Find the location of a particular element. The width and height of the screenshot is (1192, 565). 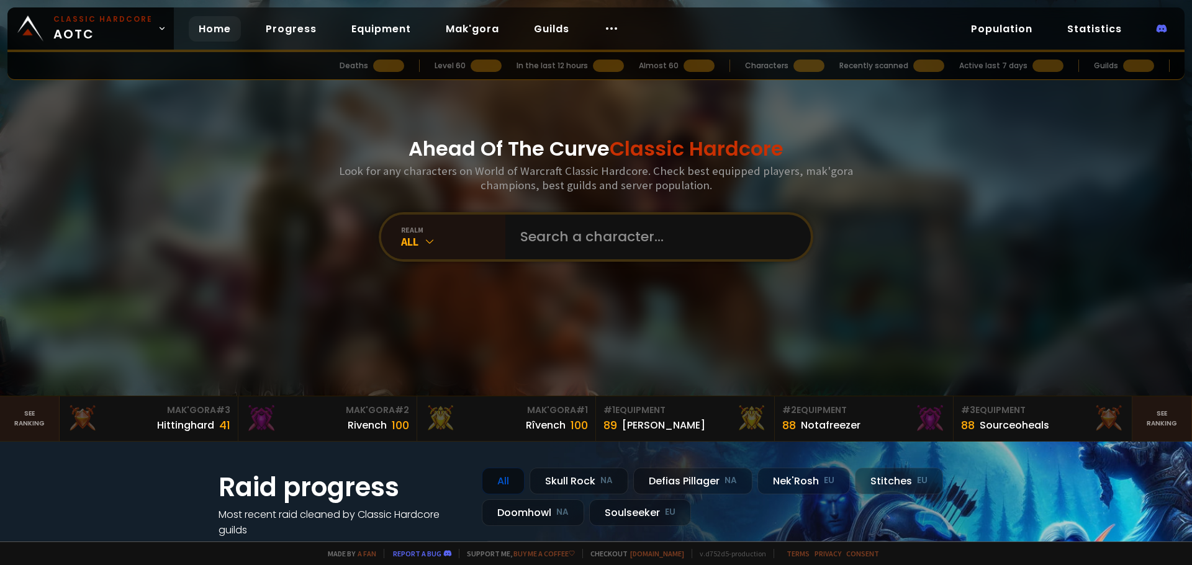

a: Mak'Gora#1Rîvench100 is located at coordinates (507, 419).